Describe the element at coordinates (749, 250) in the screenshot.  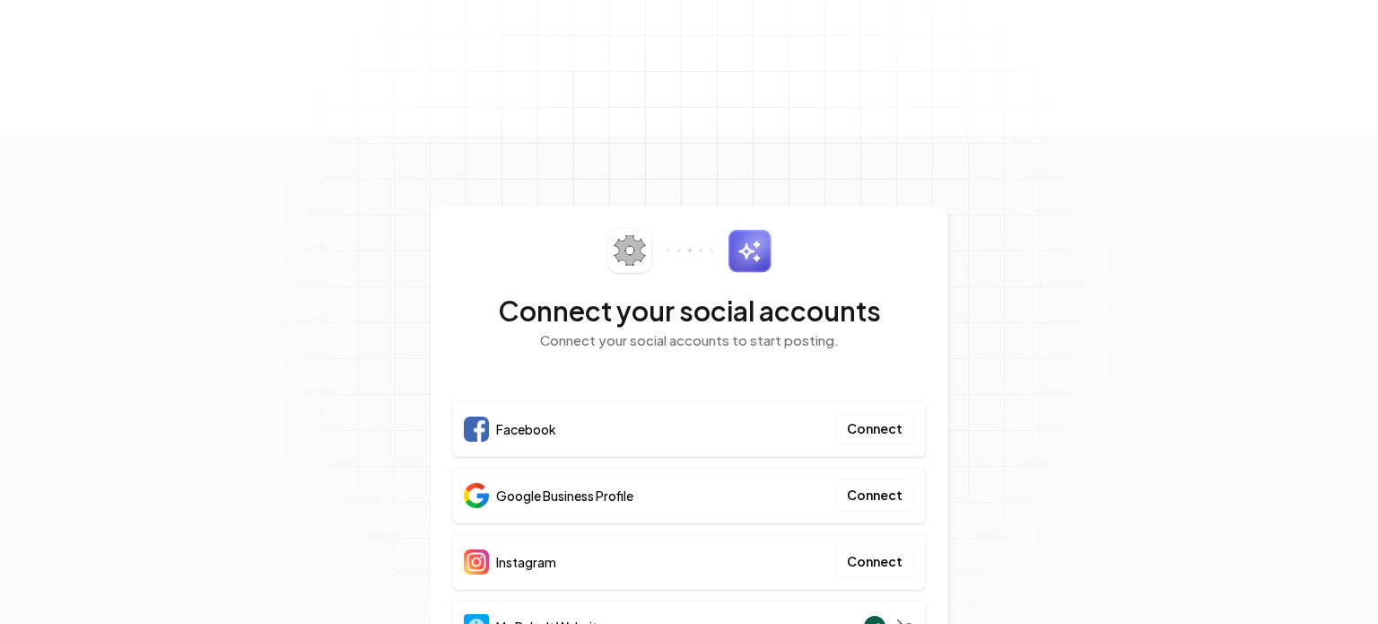
I see `img: sparkles.svg` at that location.